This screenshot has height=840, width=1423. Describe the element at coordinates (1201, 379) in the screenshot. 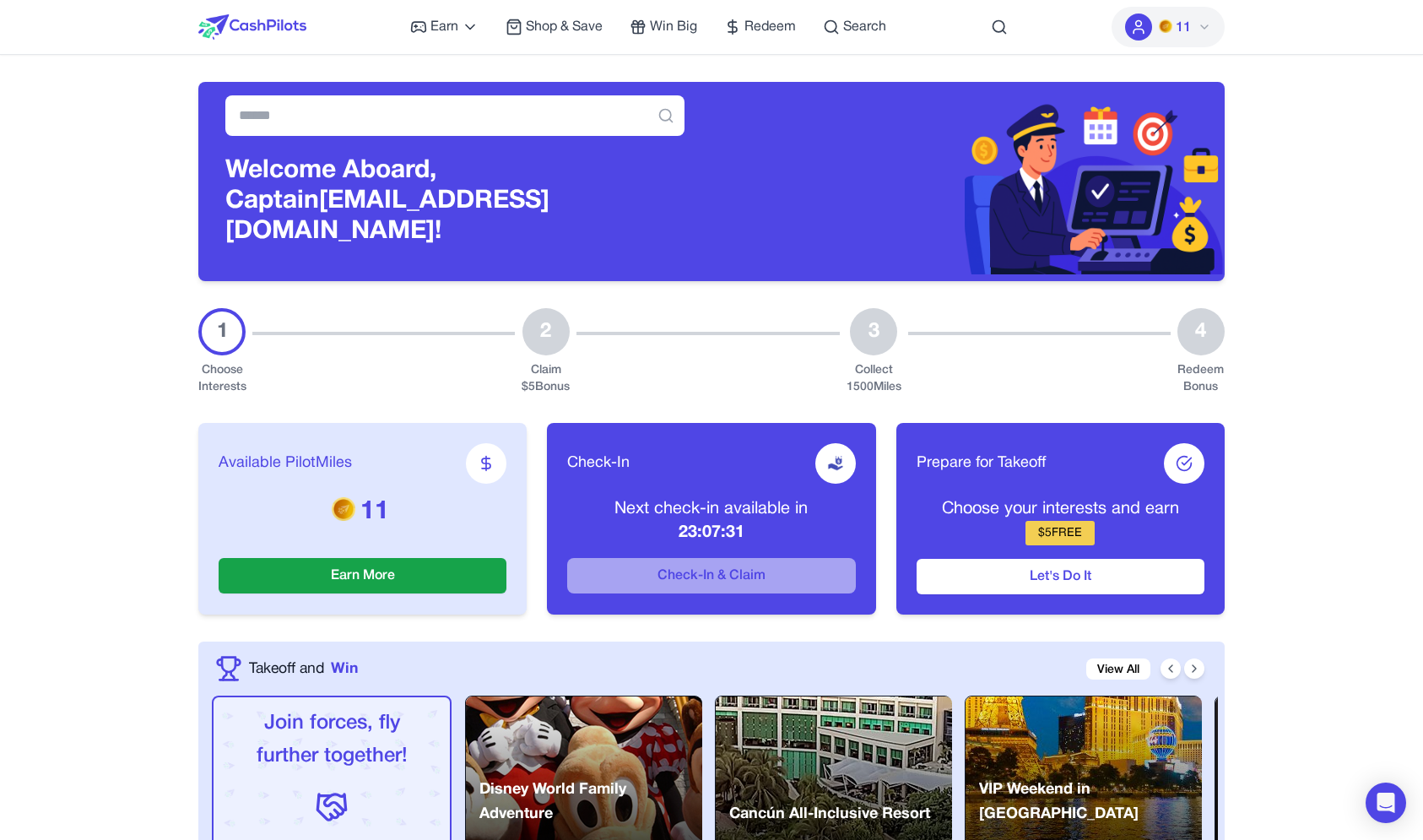

I see `div: Redeem Bonus` at that location.